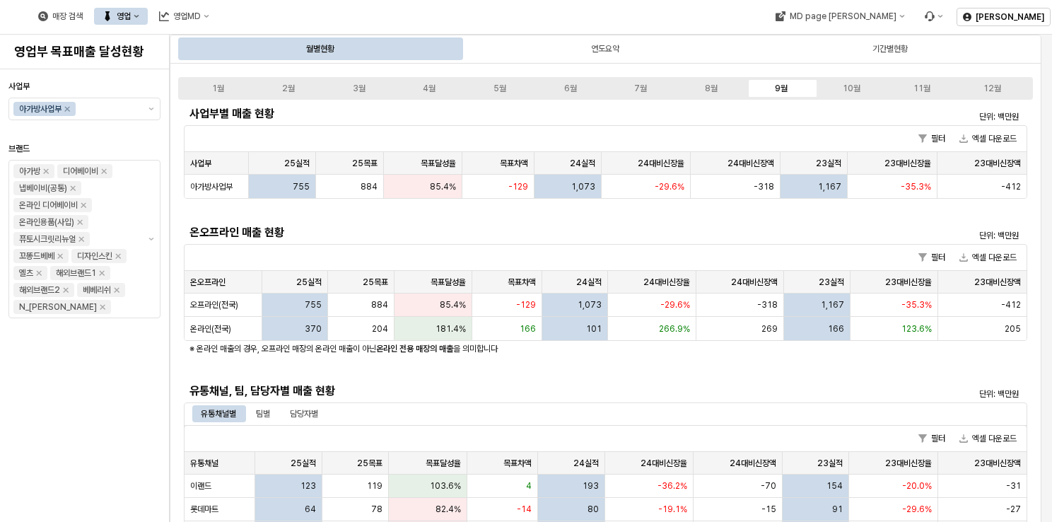  I want to click on span: 123.6%, so click(917, 329).